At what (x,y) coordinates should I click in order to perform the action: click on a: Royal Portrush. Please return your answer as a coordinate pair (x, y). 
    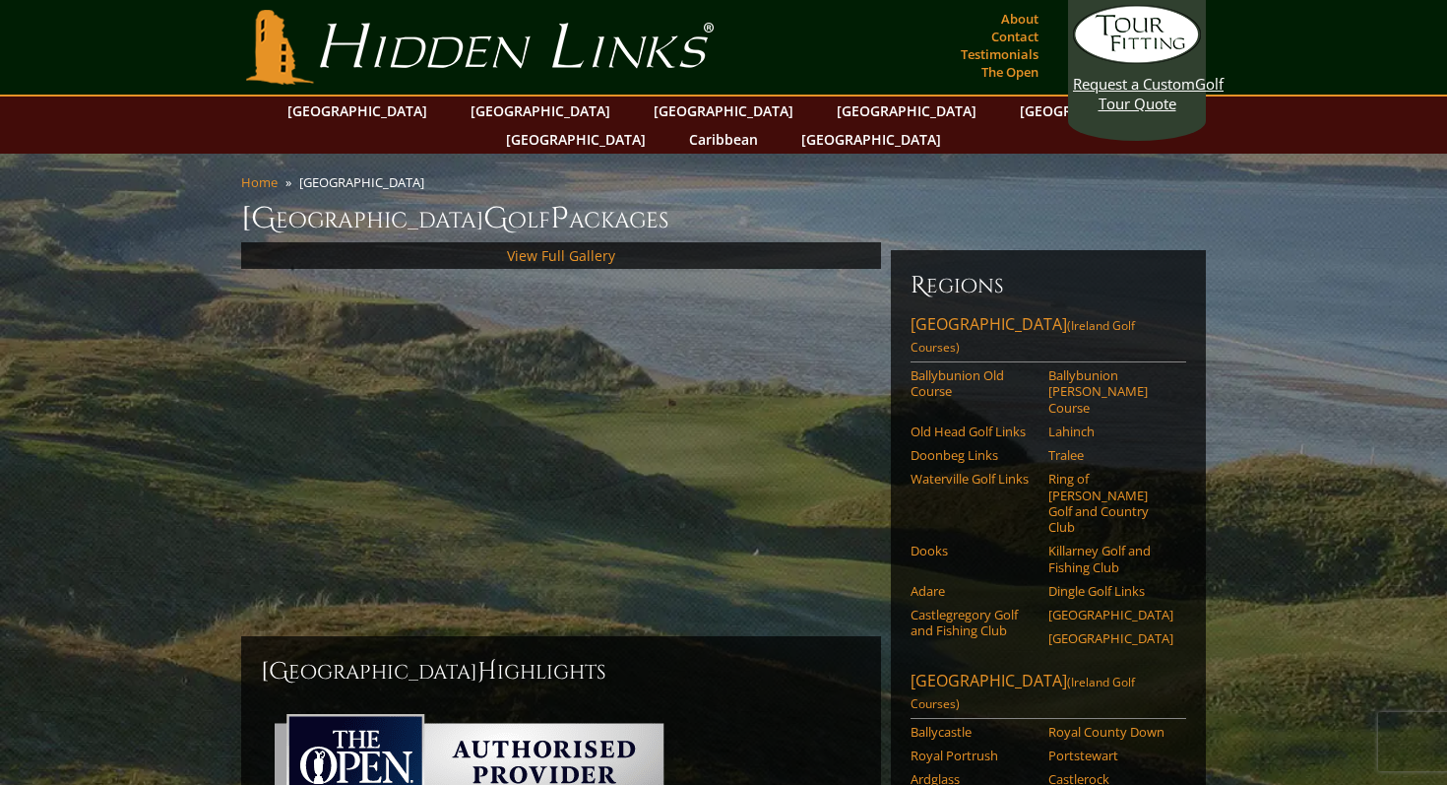
    Looking at the image, I should click on (973, 755).